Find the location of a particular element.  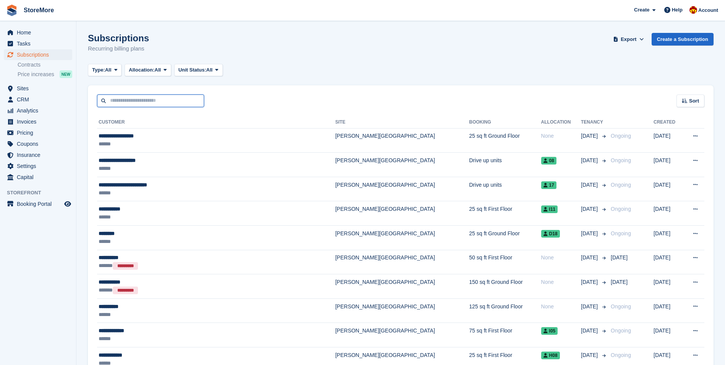

th: Tenancy is located at coordinates (595, 122).